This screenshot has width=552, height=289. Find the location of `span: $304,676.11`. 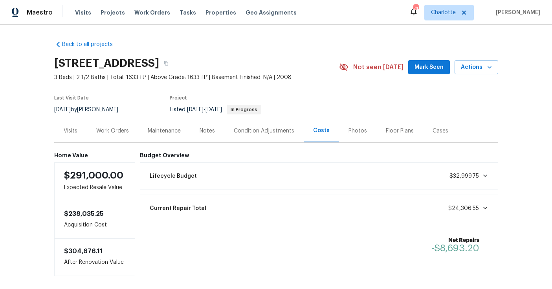

span: $304,676.11 is located at coordinates (83, 251).